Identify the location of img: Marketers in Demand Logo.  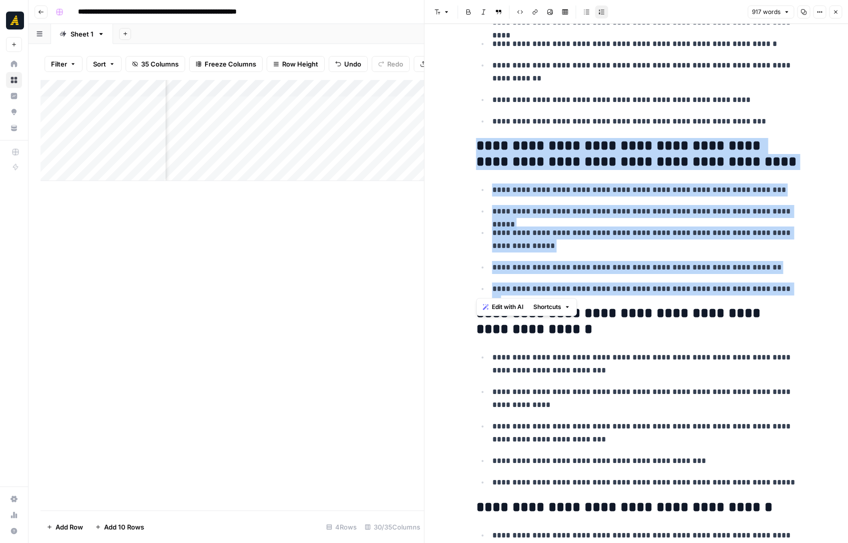
(15, 21).